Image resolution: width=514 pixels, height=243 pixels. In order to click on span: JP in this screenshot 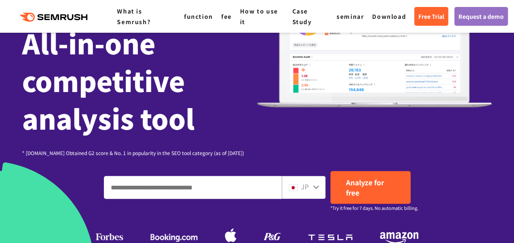, I will do `click(305, 187)`.